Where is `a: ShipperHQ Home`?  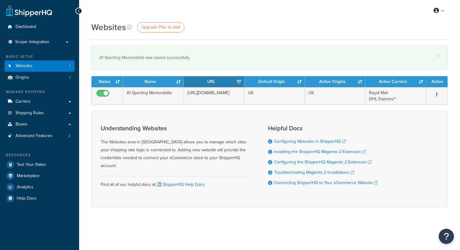 a: ShipperHQ Home is located at coordinates (29, 11).